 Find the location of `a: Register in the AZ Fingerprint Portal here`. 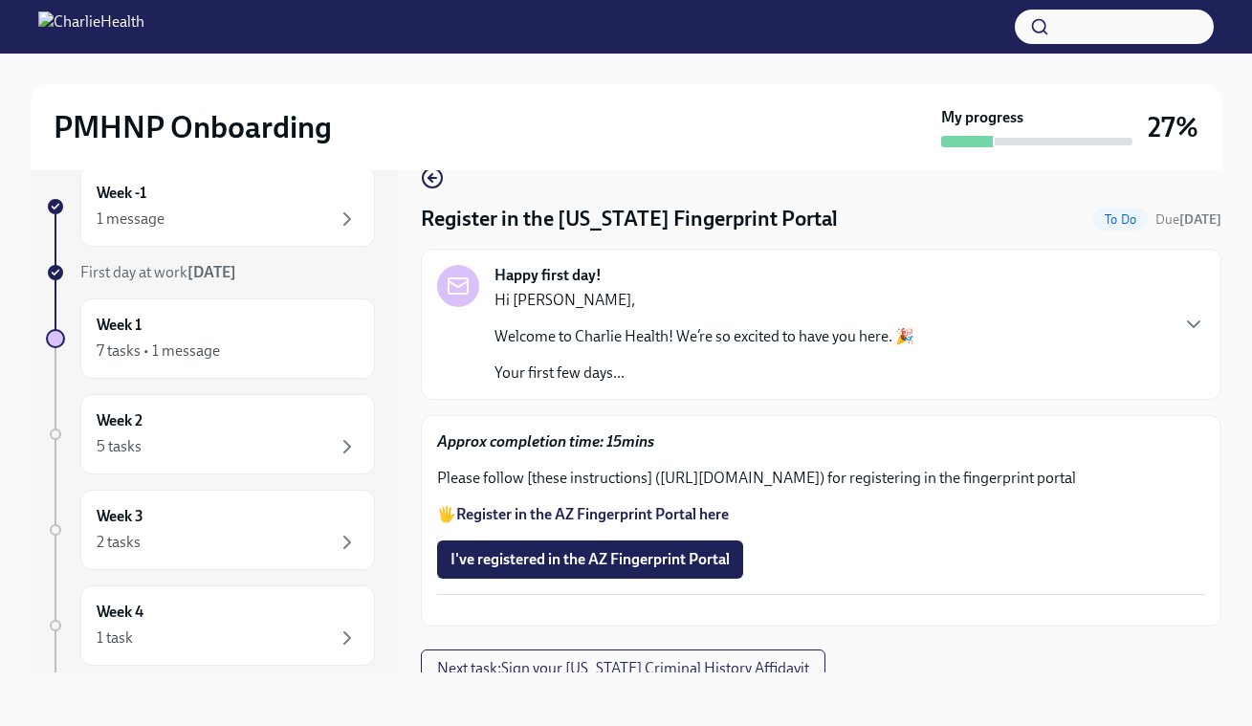

a: Register in the AZ Fingerprint Portal here is located at coordinates (592, 513).